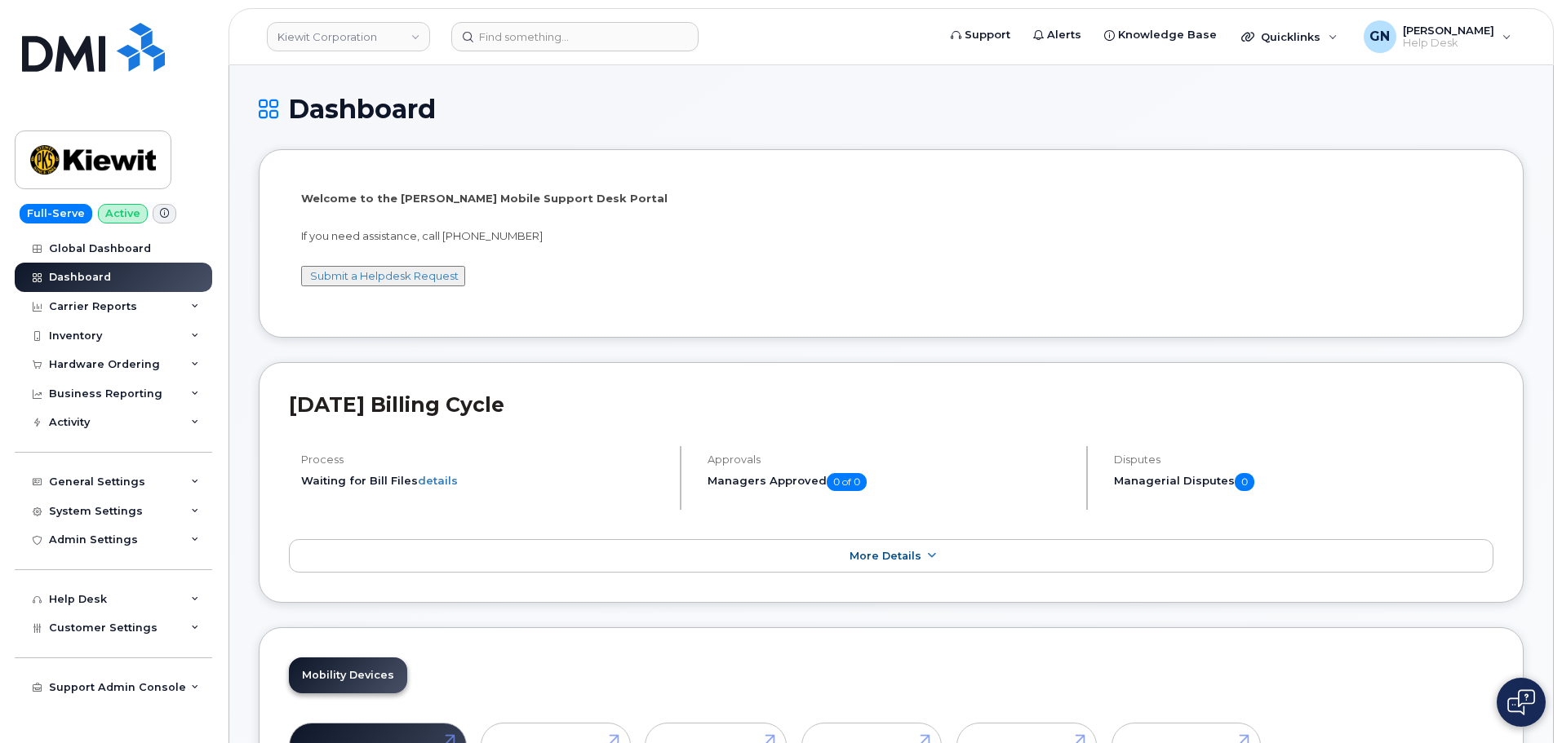 The height and width of the screenshot is (743, 1562). I want to click on span: More Details, so click(885, 556).